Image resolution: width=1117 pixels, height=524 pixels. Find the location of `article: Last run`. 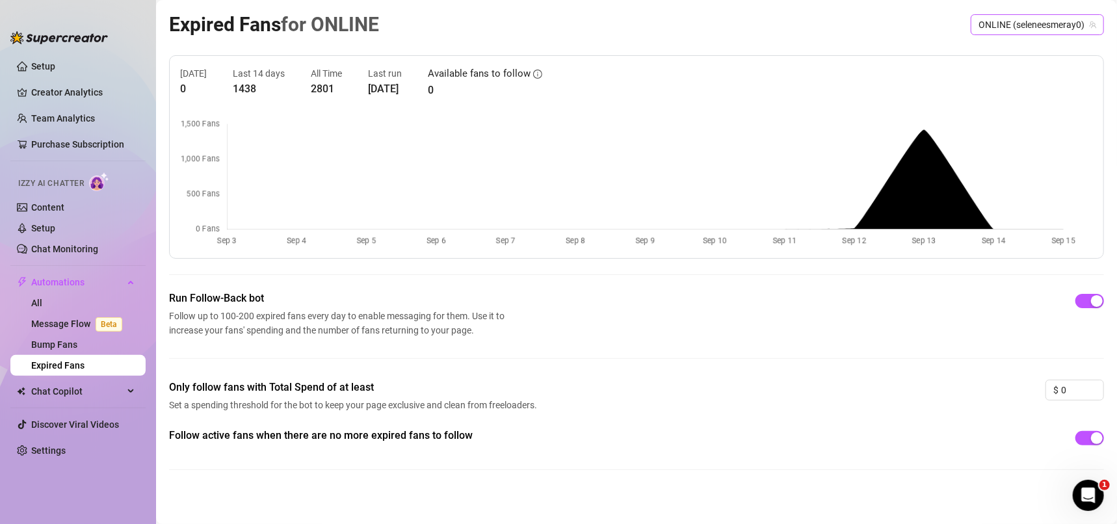

article: Last run is located at coordinates (385, 73).